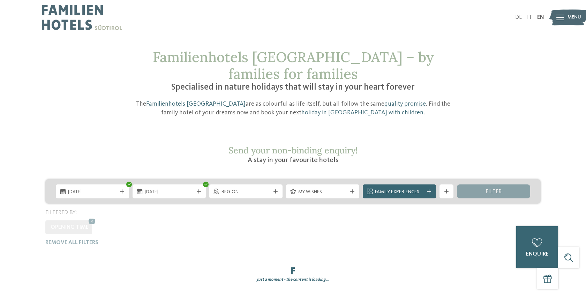  Describe the element at coordinates (537, 254) in the screenshot. I see `span: enquire` at that location.